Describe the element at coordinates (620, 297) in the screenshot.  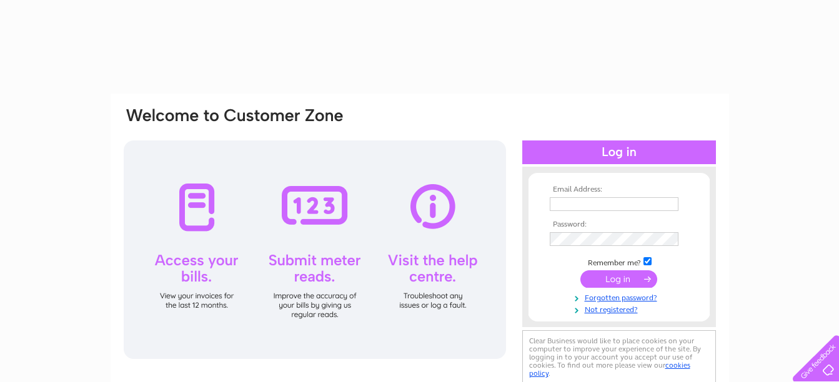
I see `a: Forgotten password?` at that location.